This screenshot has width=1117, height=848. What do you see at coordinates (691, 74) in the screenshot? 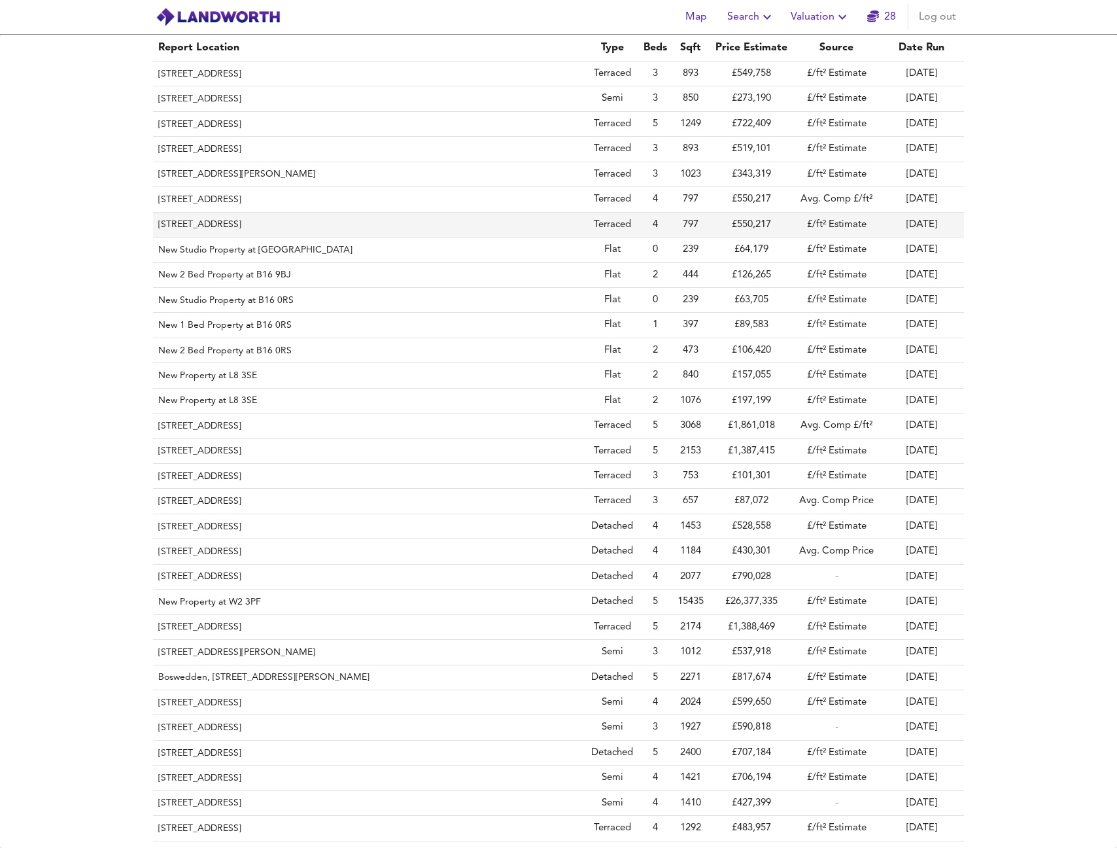
I see `td: 893` at bounding box center [691, 74].